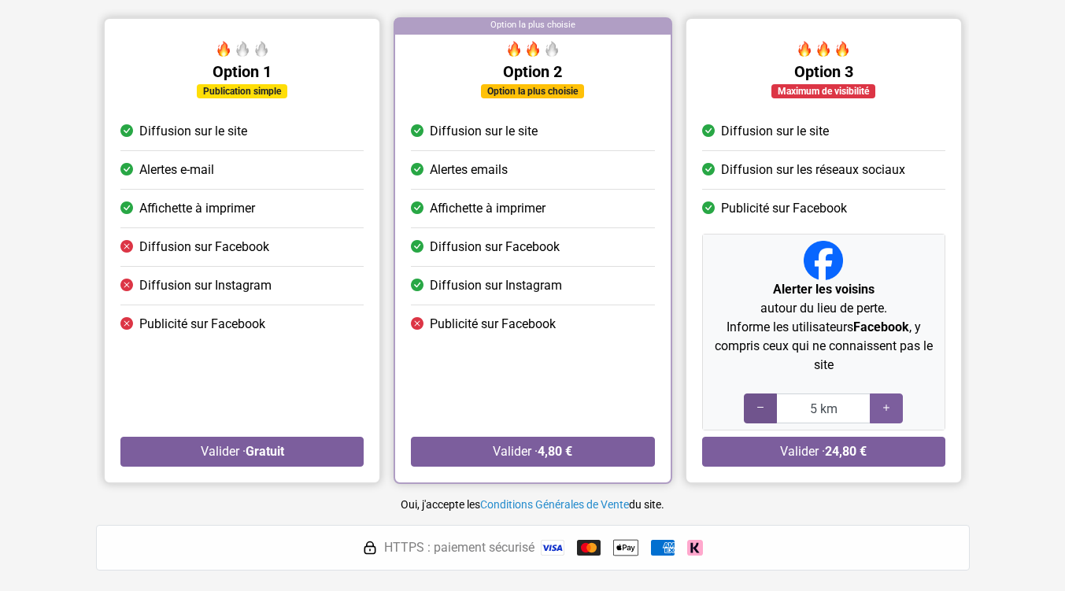 Image resolution: width=1065 pixels, height=591 pixels. Describe the element at coordinates (242, 72) in the screenshot. I see `h5: Option 1` at that location.